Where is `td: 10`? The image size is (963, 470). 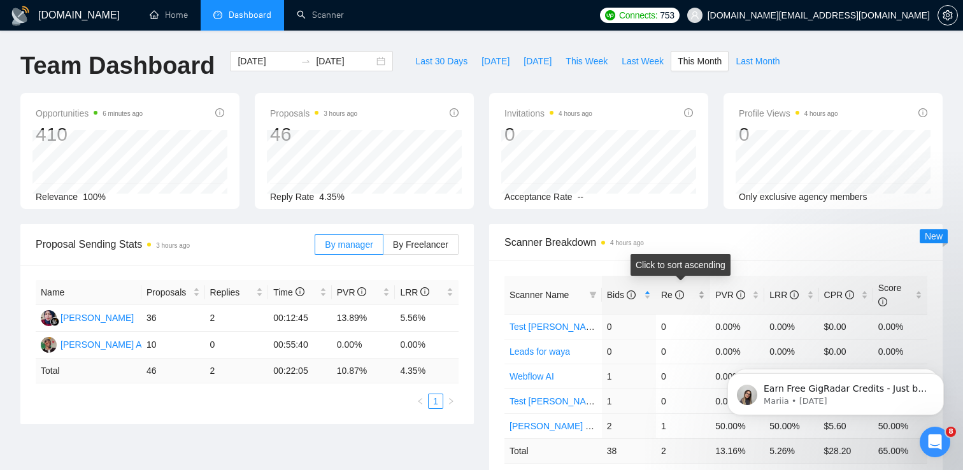
td: 10 is located at coordinates (173, 345).